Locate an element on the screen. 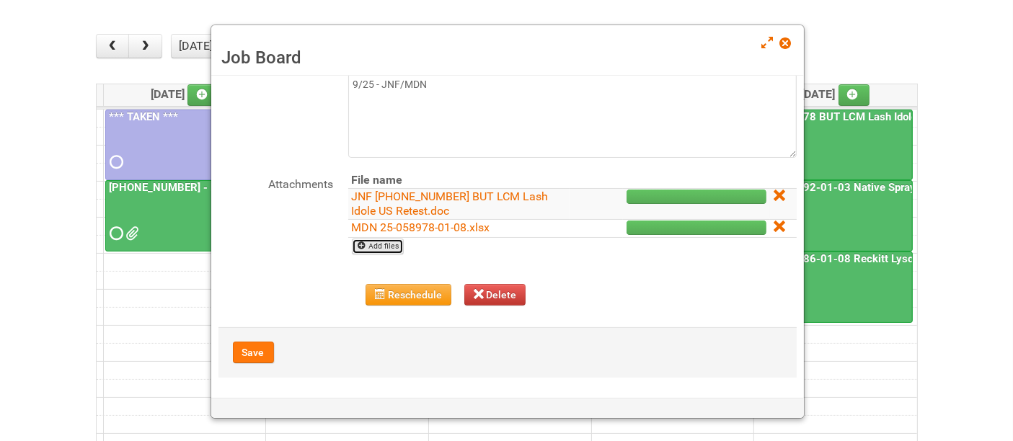  th: File name is located at coordinates (459, 180).